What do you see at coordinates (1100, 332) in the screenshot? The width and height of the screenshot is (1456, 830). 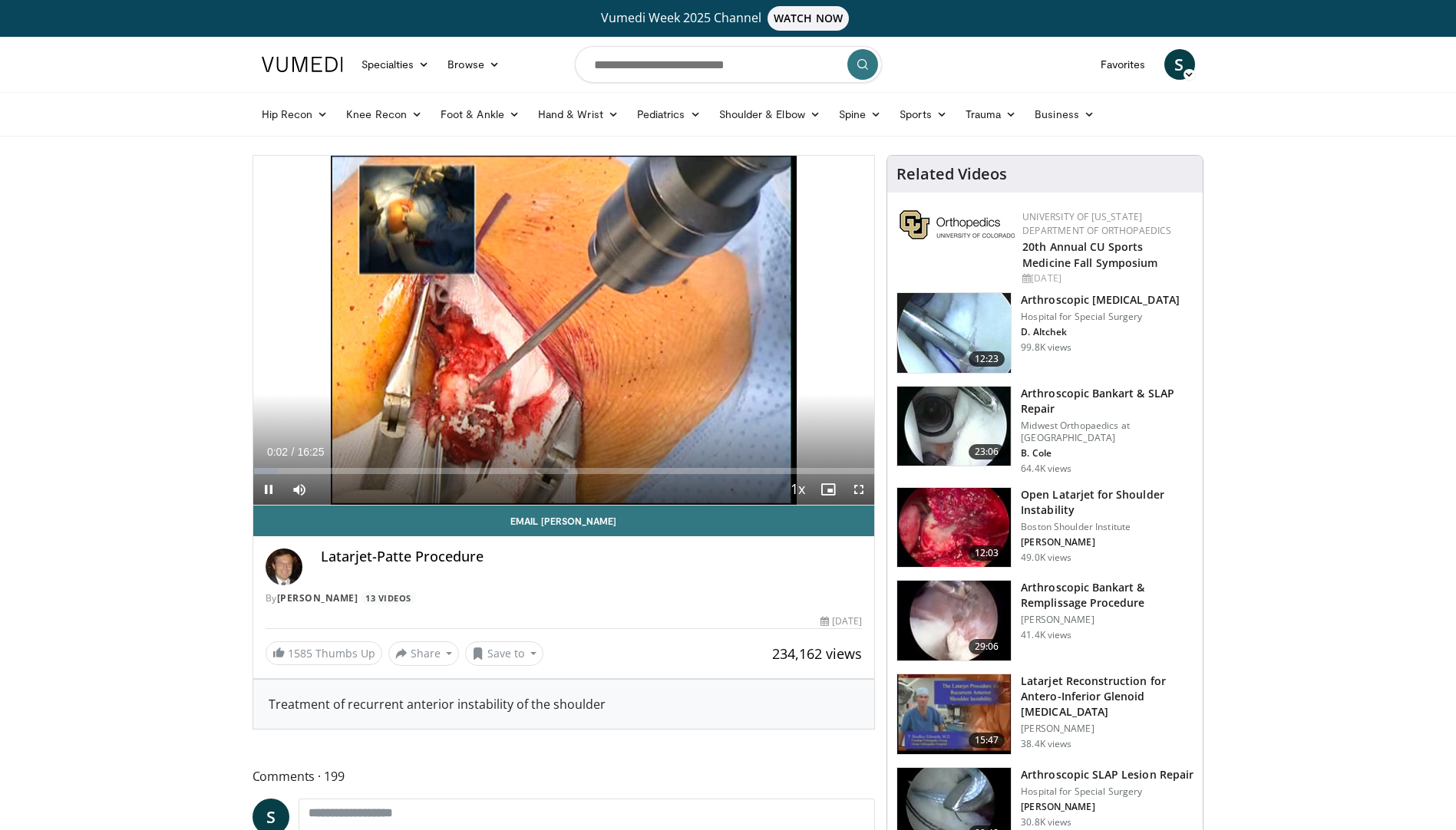 I see `p: D. Altchek` at bounding box center [1100, 332].